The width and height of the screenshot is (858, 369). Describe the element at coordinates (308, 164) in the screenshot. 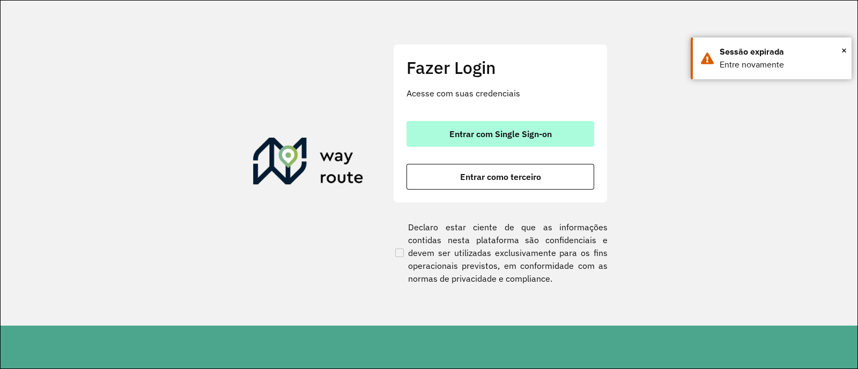

I see `img: Roteirizador AmbevTech` at that location.